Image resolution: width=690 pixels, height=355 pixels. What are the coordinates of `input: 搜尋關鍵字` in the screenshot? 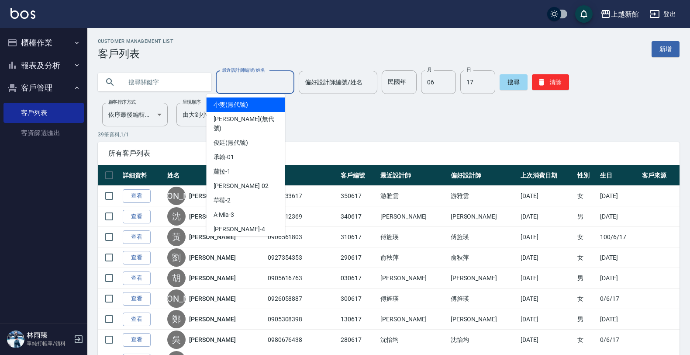 It's located at (163, 82).